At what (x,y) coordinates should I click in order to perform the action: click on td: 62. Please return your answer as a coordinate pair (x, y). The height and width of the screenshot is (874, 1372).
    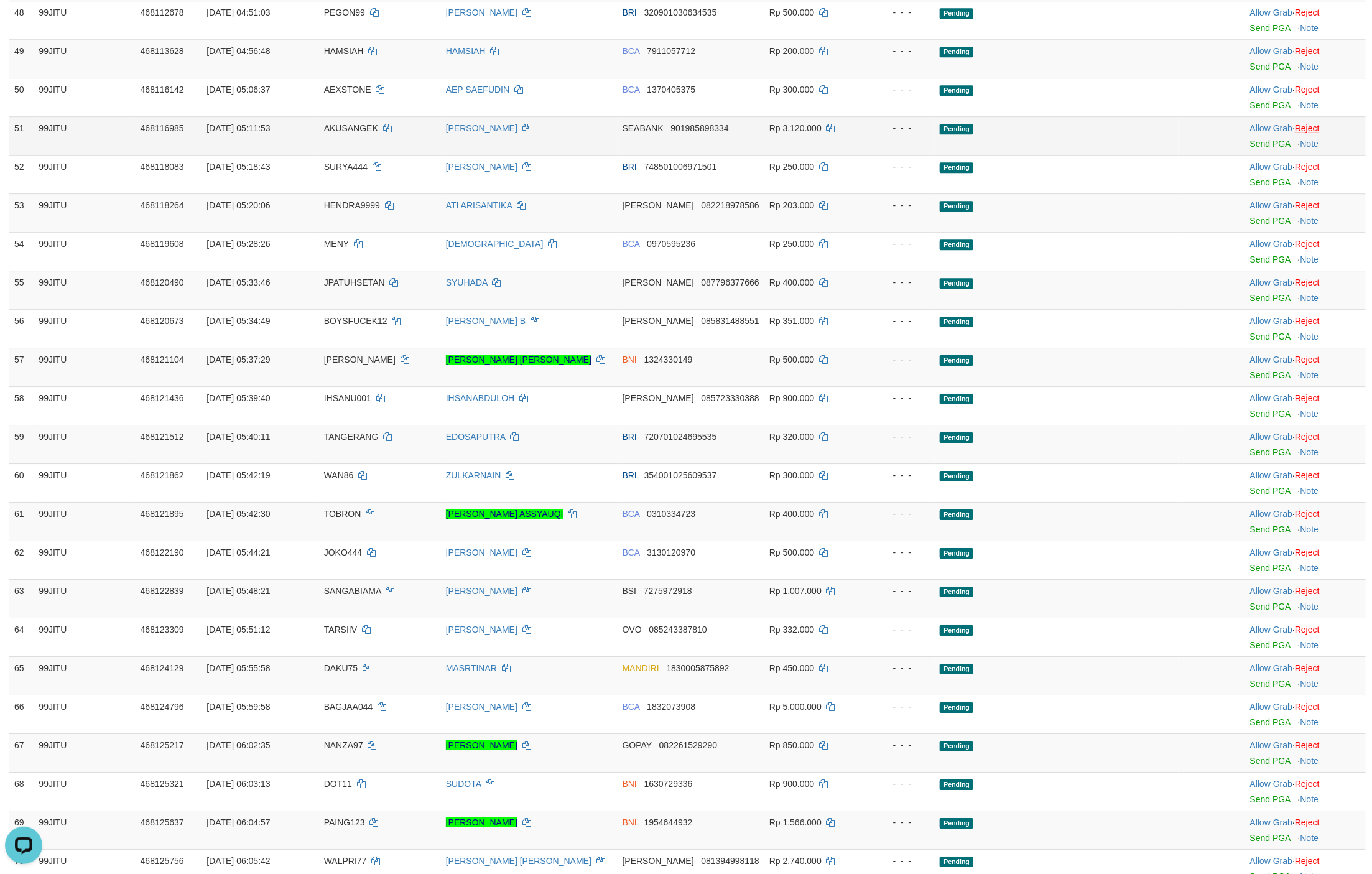
    Looking at the image, I should click on (21, 560).